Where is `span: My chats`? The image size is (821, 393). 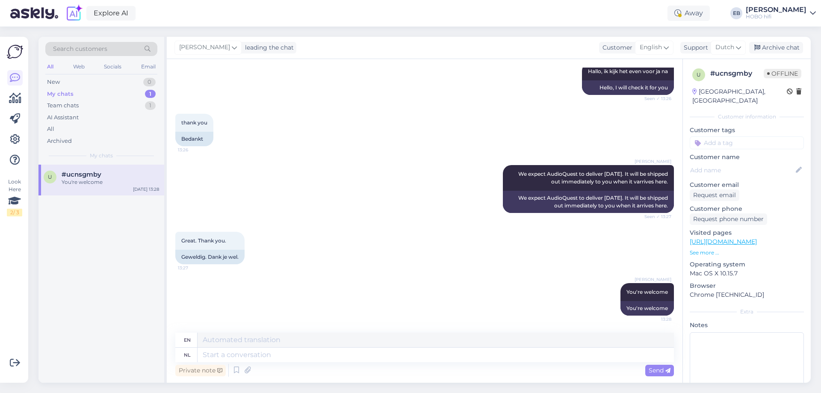 span: My chats is located at coordinates (101, 156).